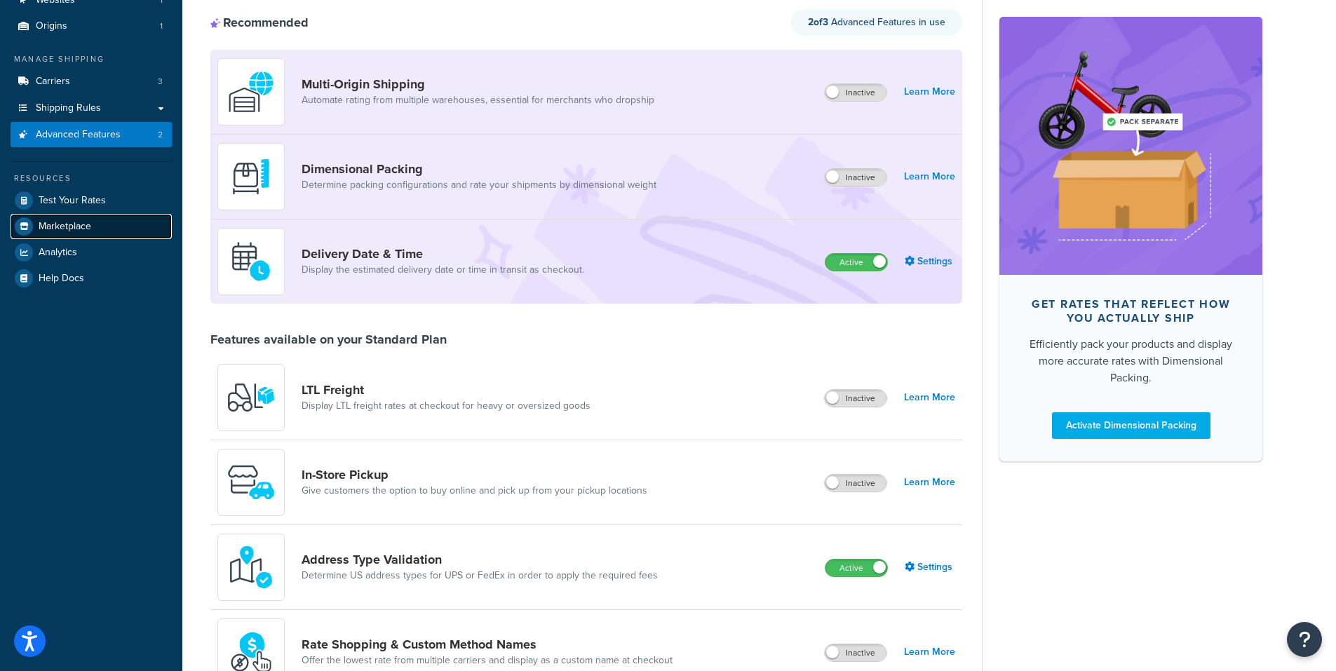  What do you see at coordinates (91, 108) in the screenshot?
I see `a: Shipping Rules` at bounding box center [91, 108].